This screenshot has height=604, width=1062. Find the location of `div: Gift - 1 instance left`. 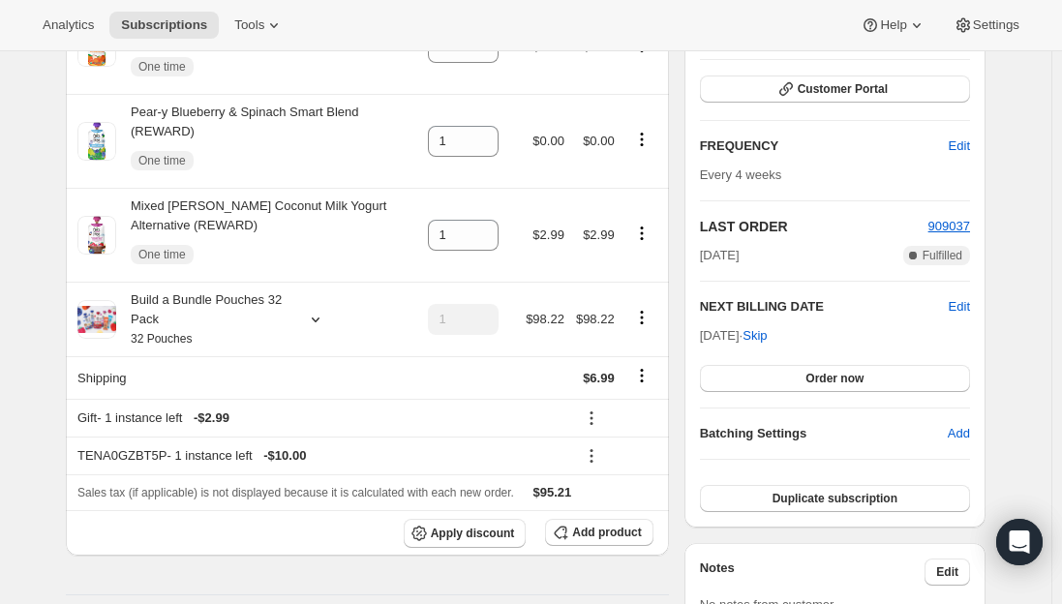

div: Gift - 1 instance left is located at coordinates (321, 418).